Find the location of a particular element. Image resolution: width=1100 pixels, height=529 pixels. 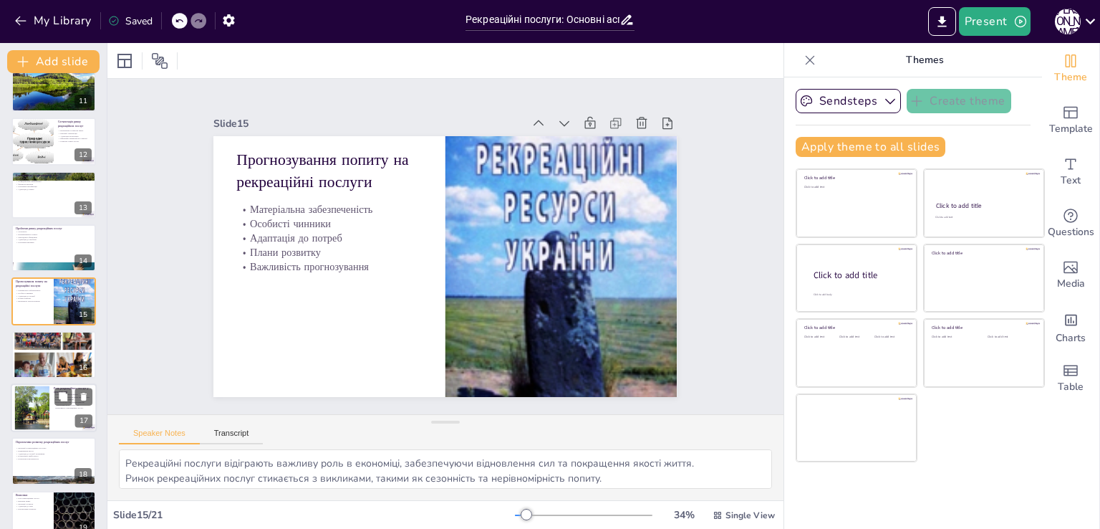

button: Transcript is located at coordinates (231, 436).